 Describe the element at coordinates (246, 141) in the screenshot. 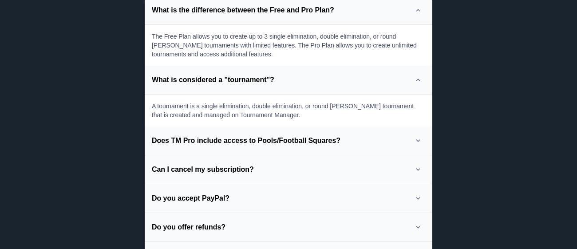

I see `h2: Does TM Pro include access to Pools/Football Squares?` at that location.